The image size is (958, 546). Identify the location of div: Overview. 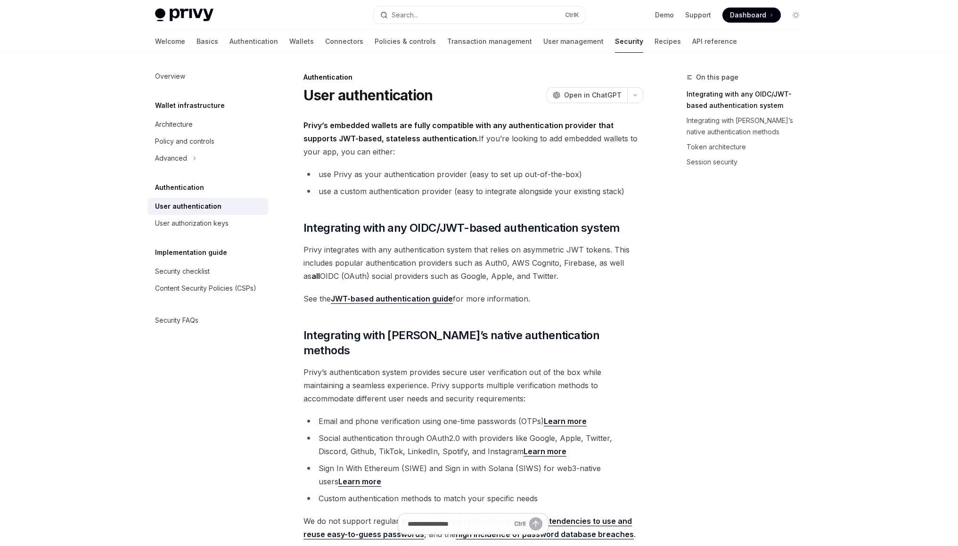
(170, 76).